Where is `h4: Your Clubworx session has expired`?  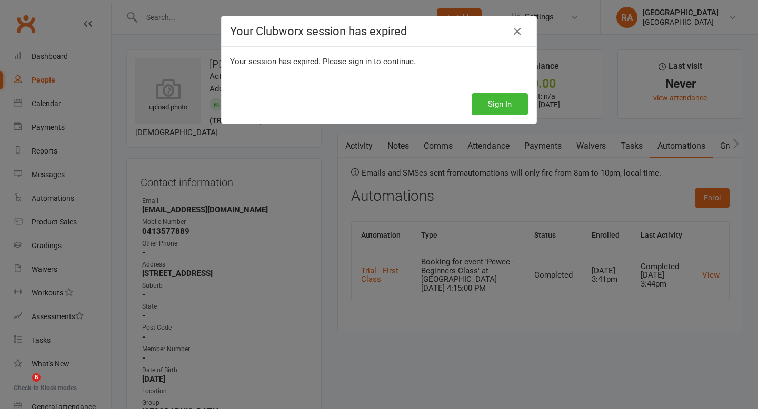 h4: Your Clubworx session has expired is located at coordinates (379, 31).